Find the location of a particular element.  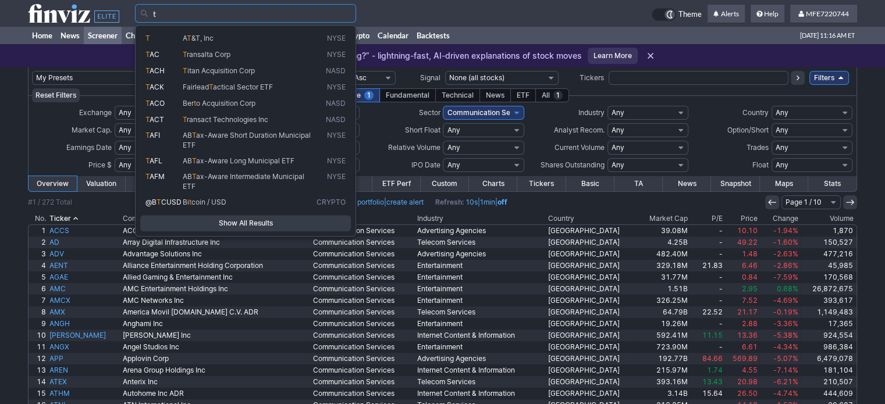

a: create alert is located at coordinates (405, 202).